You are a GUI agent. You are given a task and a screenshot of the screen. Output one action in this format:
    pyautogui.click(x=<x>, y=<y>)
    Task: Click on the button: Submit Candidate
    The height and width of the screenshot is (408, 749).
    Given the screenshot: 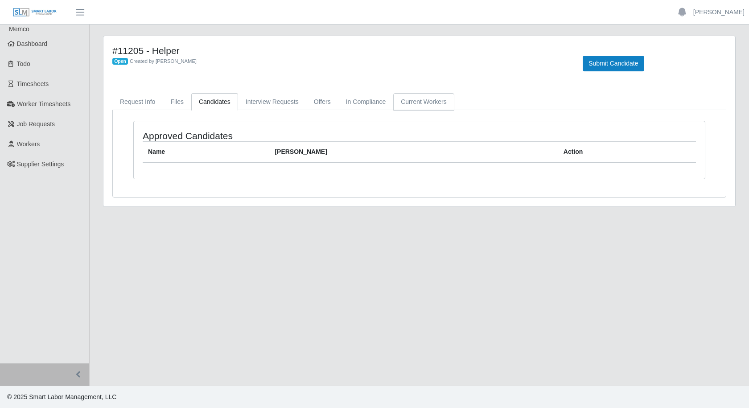 What is the action you would take?
    pyautogui.click(x=613, y=63)
    